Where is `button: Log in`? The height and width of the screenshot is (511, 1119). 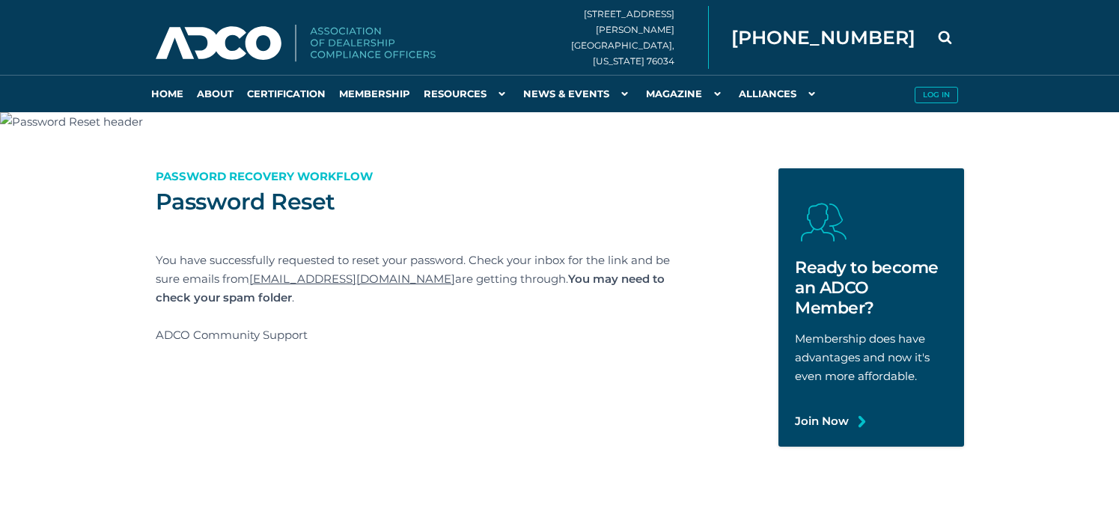 button: Log in is located at coordinates (936, 95).